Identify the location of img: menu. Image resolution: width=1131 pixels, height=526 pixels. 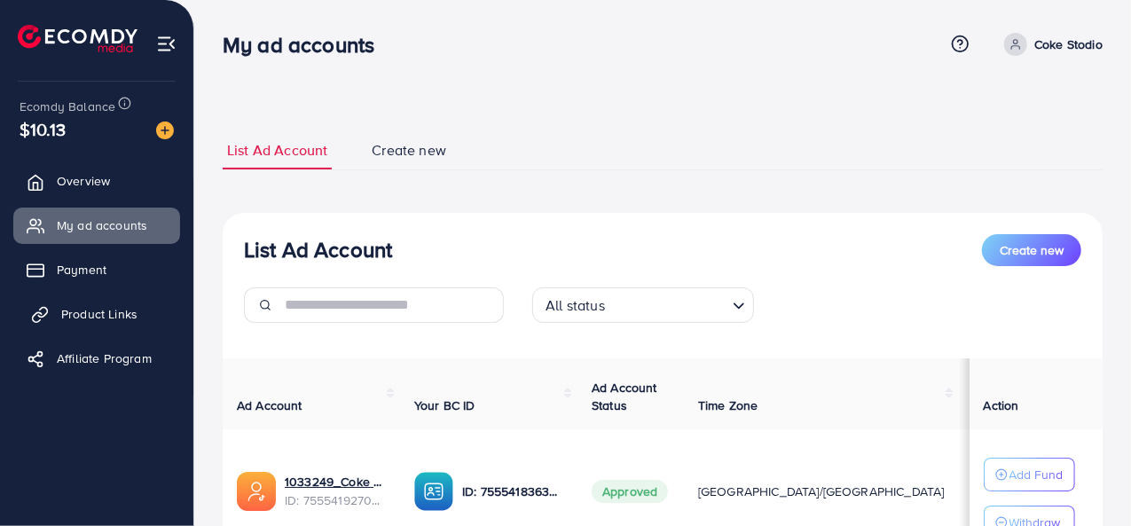
(166, 43).